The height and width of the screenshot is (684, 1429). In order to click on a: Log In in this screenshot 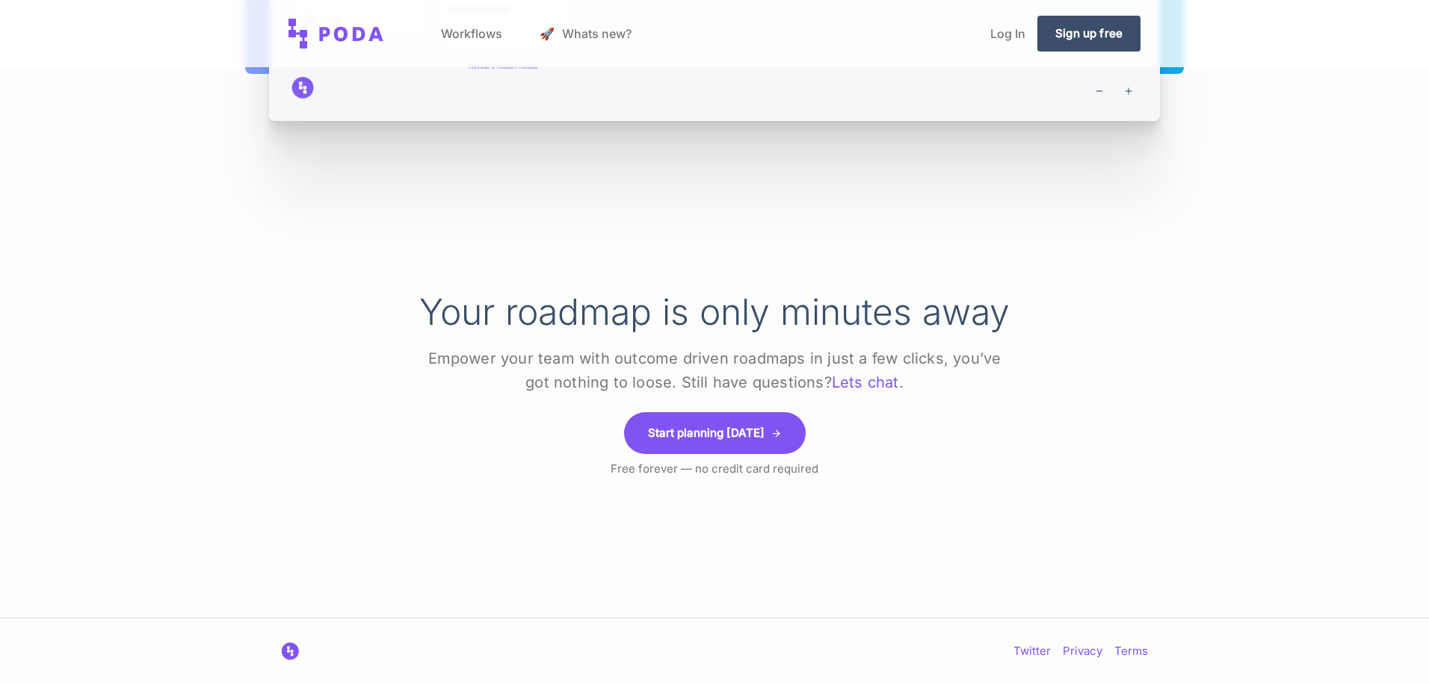, I will do `click(1007, 34)`.